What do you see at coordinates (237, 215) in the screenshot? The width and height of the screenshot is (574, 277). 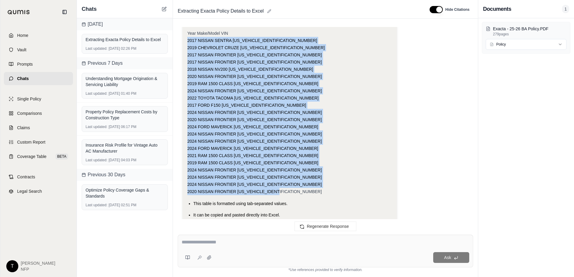 I see `span: It can be copied and pasted directly into Excel.` at bounding box center [237, 215].